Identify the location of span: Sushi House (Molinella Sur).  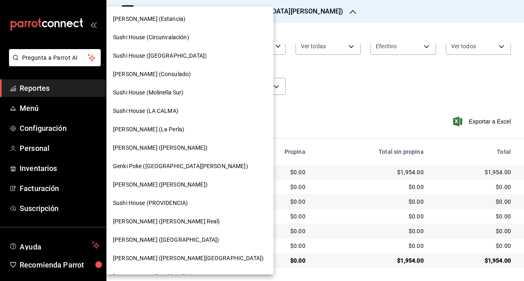
(148, 92).